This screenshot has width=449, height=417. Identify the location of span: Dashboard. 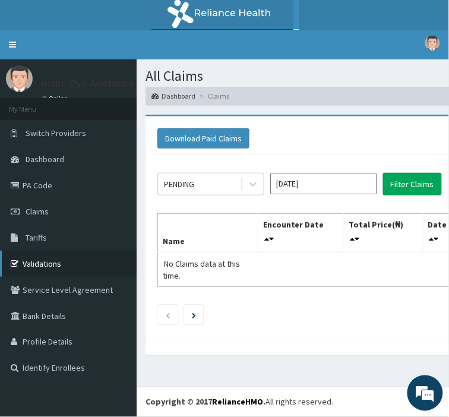
(45, 159).